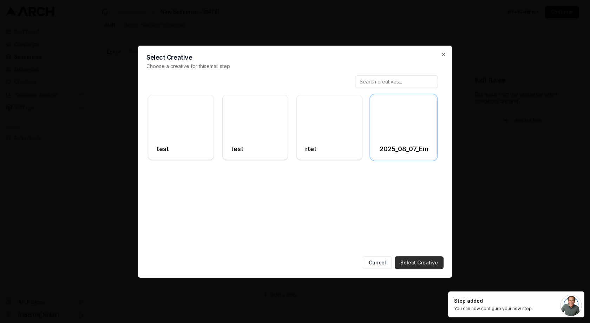 The height and width of the screenshot is (323, 590). What do you see at coordinates (295, 66) in the screenshot?
I see `p: Choose a creative for this email step` at bounding box center [295, 66].